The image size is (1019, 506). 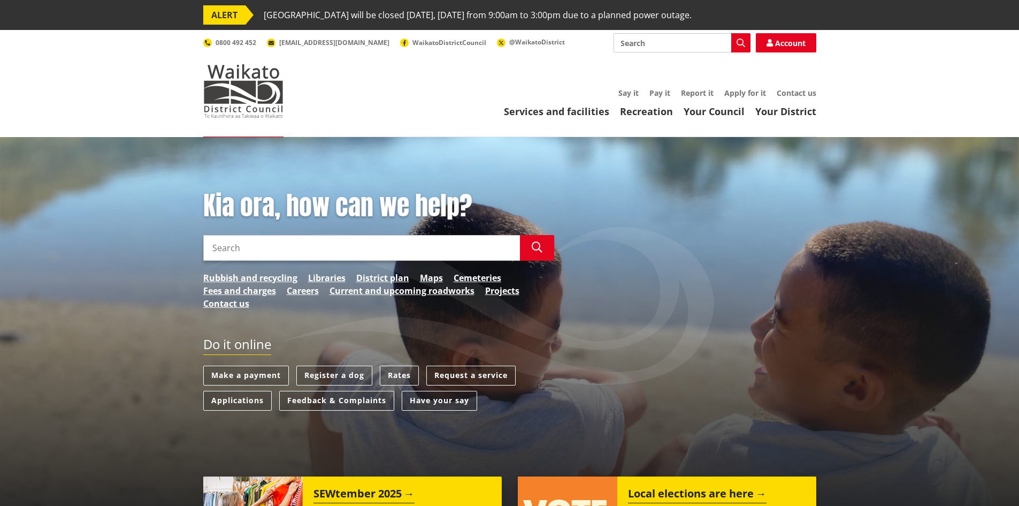 What do you see at coordinates (379, 206) in the screenshot?
I see `h1: Kia ora, how can we help?` at bounding box center [379, 206].